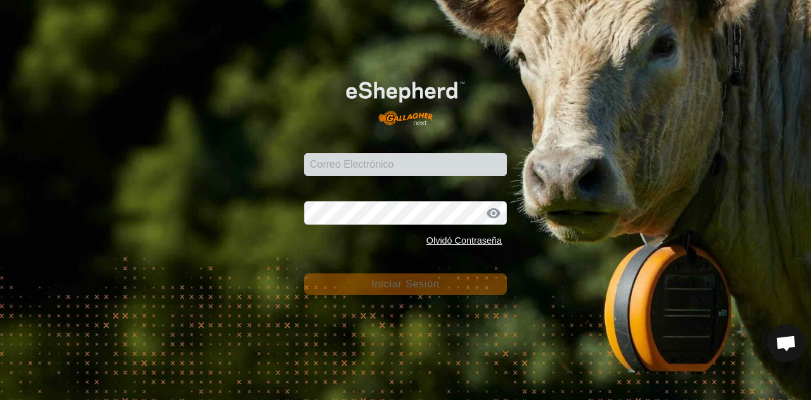 The width and height of the screenshot is (811, 400). What do you see at coordinates (406, 165) in the screenshot?
I see `input: Correo Electrónico` at bounding box center [406, 165].